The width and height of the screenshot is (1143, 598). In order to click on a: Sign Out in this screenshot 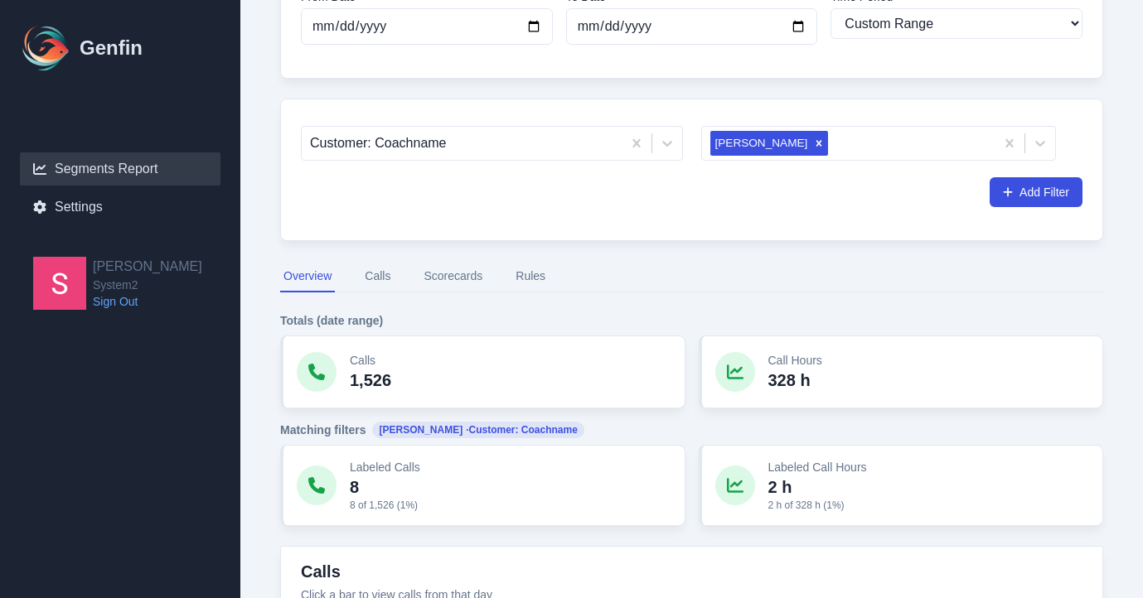, I will do `click(147, 302)`.